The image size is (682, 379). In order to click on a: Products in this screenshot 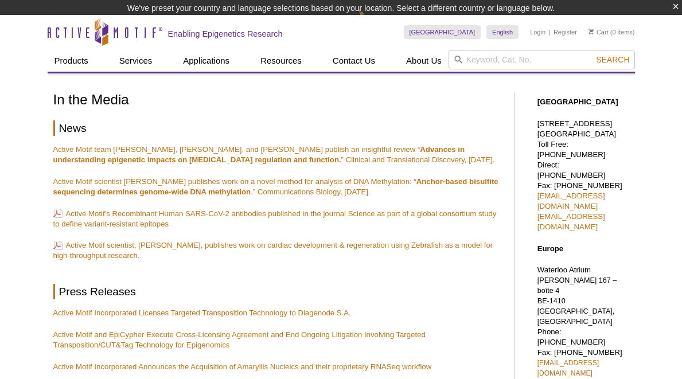, I will do `click(71, 61)`.